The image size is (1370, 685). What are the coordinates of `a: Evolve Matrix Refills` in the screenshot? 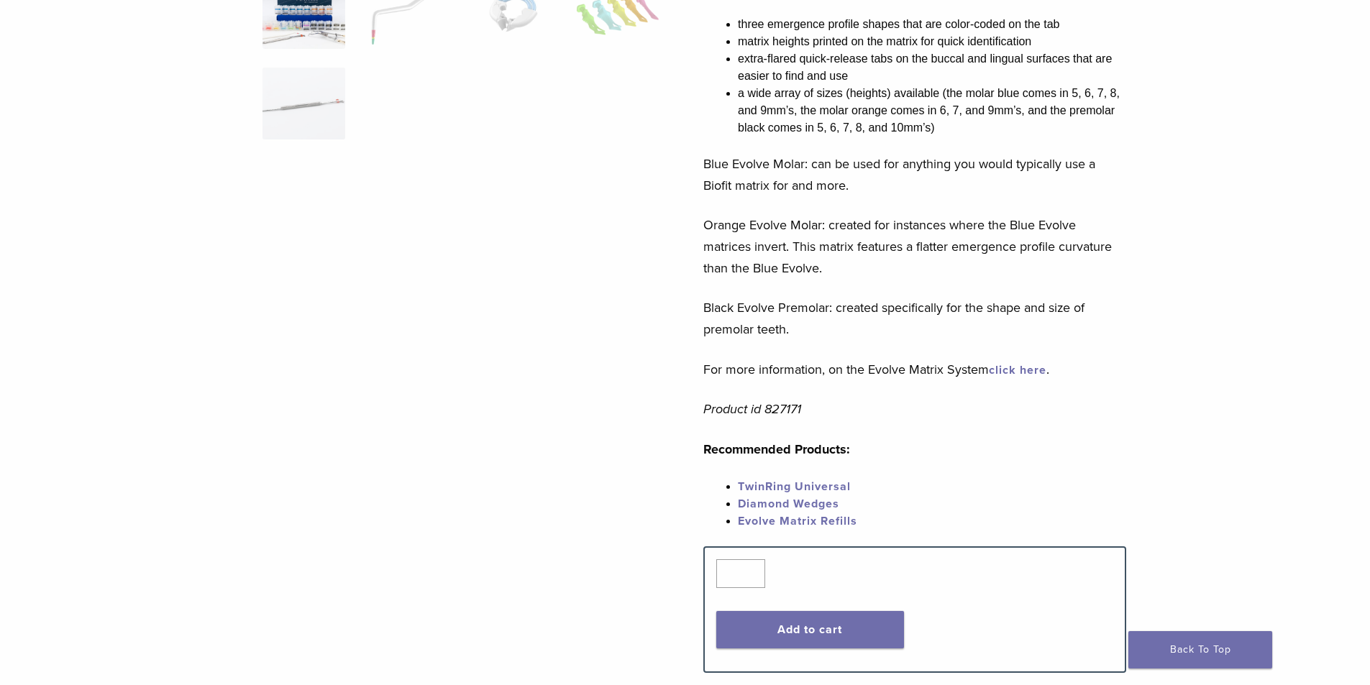 It's located at (798, 521).